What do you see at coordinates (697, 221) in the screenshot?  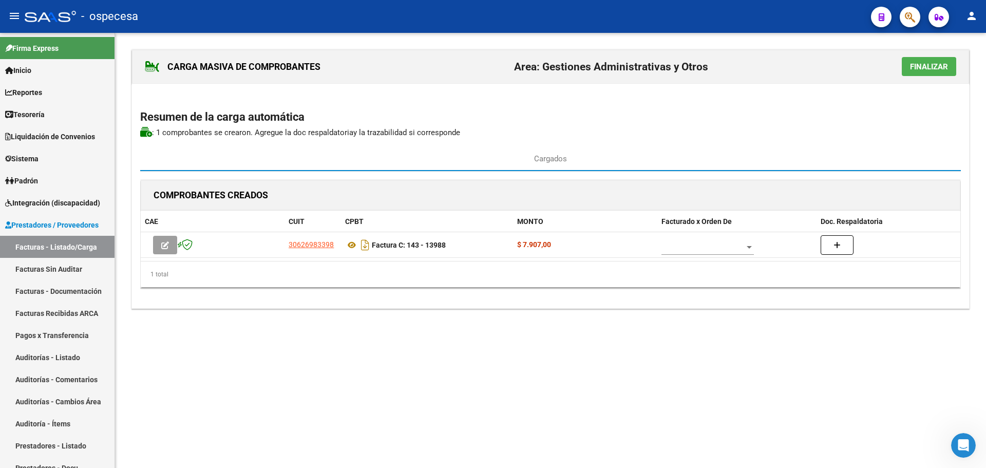 I see `span: Facturado x Orden De` at bounding box center [697, 221].